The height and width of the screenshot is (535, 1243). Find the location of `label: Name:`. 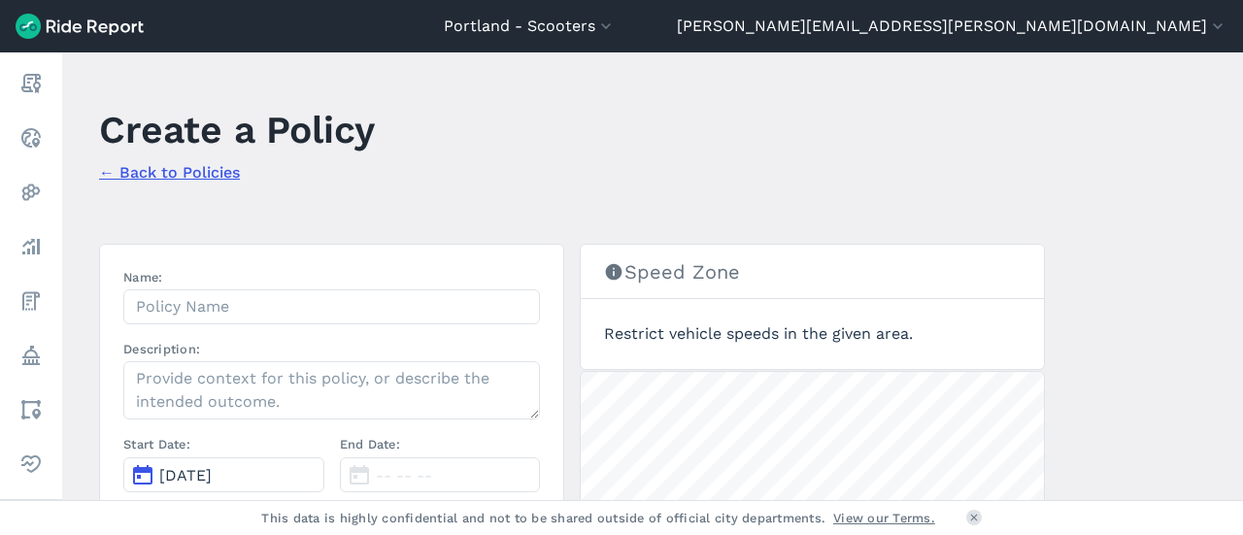

label: Name: is located at coordinates (331, 277).